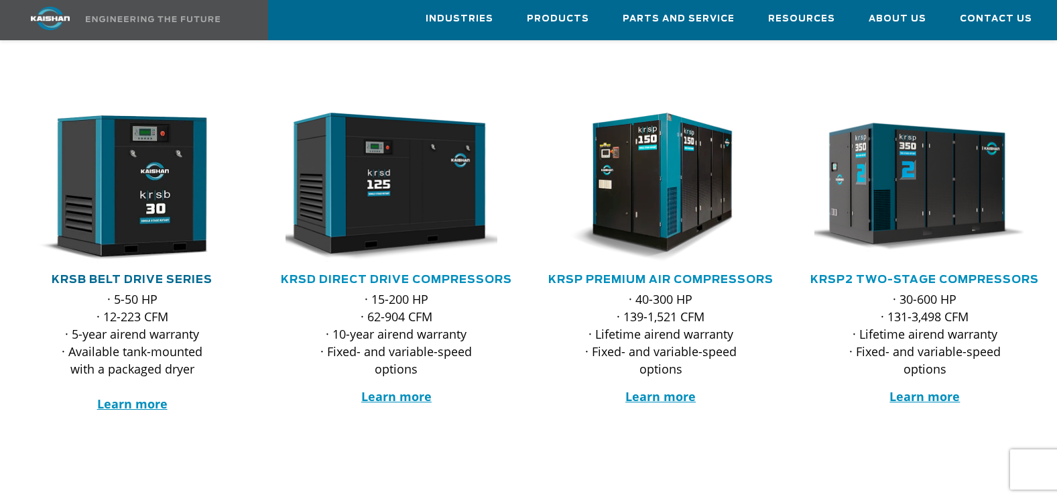  I want to click on span: Contact Us, so click(996, 19).